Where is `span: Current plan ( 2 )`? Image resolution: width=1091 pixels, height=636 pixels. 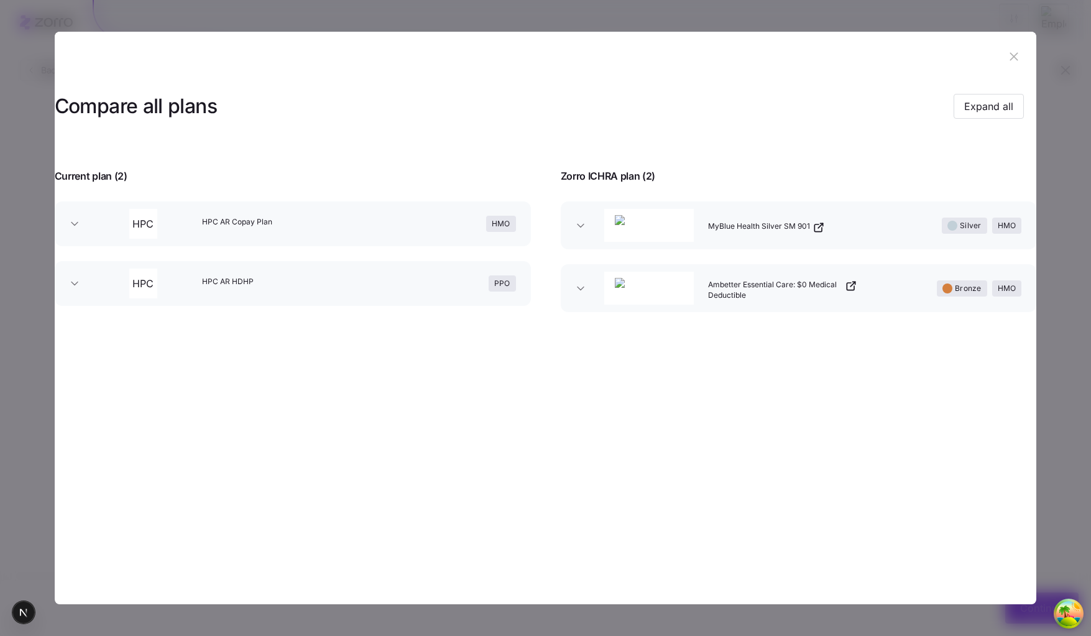 span: Current plan ( 2 ) is located at coordinates (91, 176).